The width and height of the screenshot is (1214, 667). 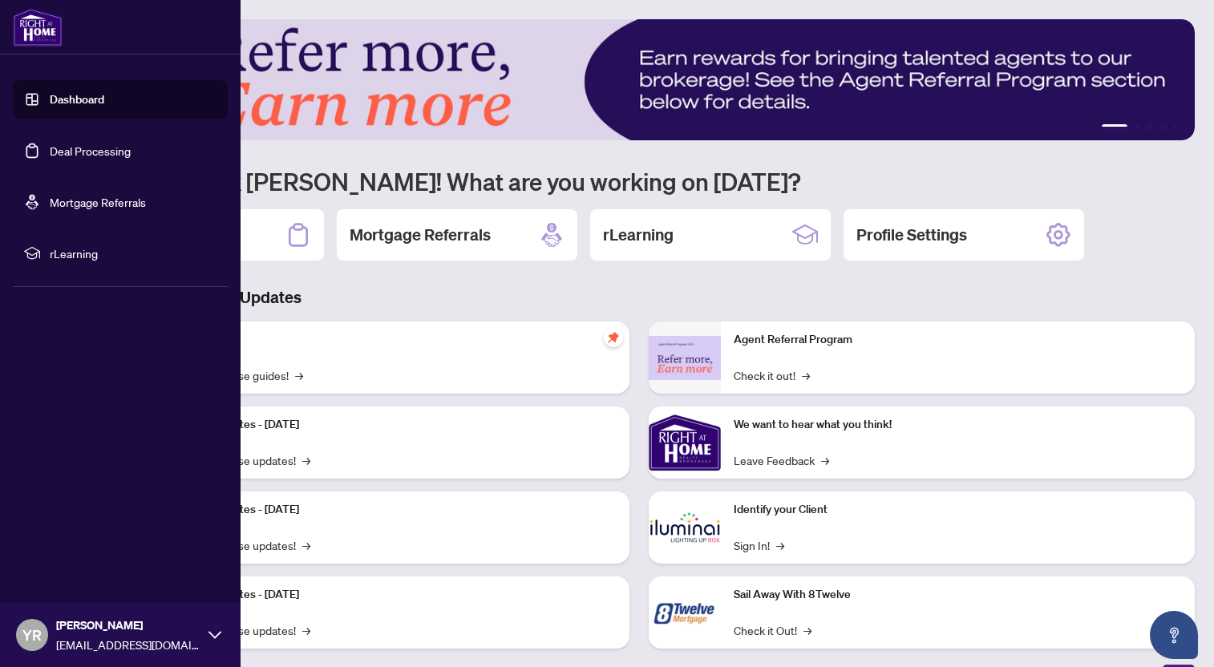 I want to click on img: logo, so click(x=38, y=27).